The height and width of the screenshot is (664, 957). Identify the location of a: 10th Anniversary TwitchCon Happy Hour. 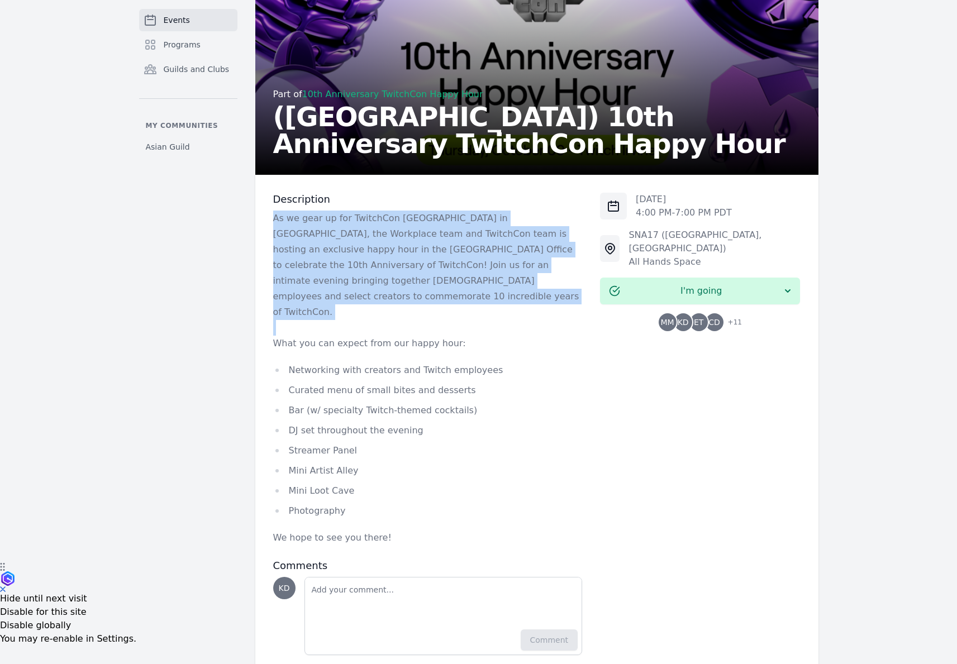
(393, 94).